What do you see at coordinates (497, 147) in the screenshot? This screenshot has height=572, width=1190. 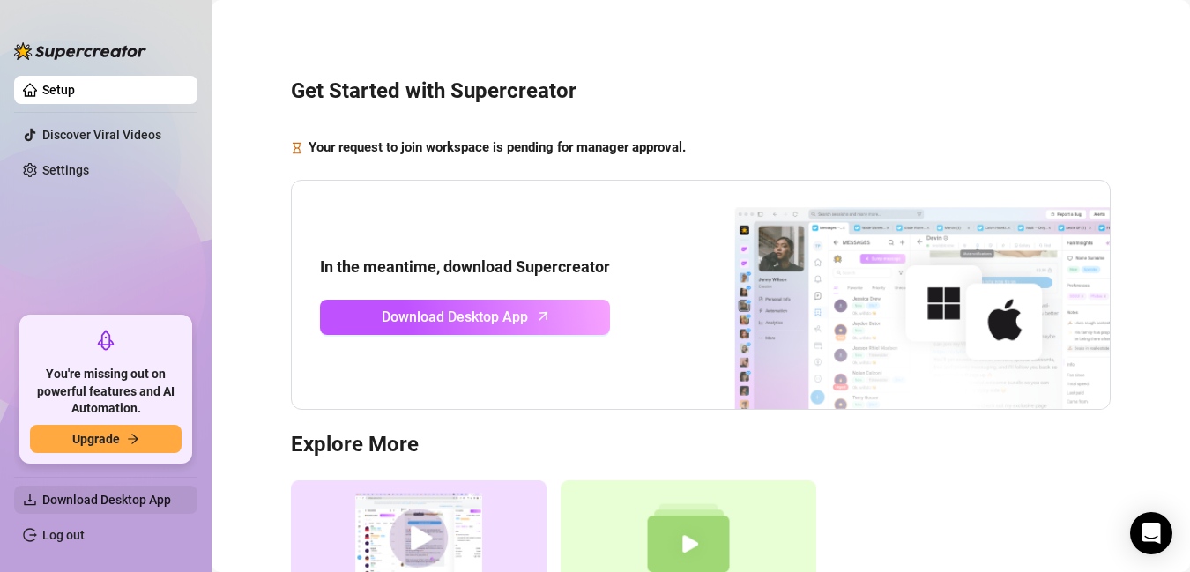 I see `strong: Your request to join workspace is pending for manager approval.` at bounding box center [497, 147].